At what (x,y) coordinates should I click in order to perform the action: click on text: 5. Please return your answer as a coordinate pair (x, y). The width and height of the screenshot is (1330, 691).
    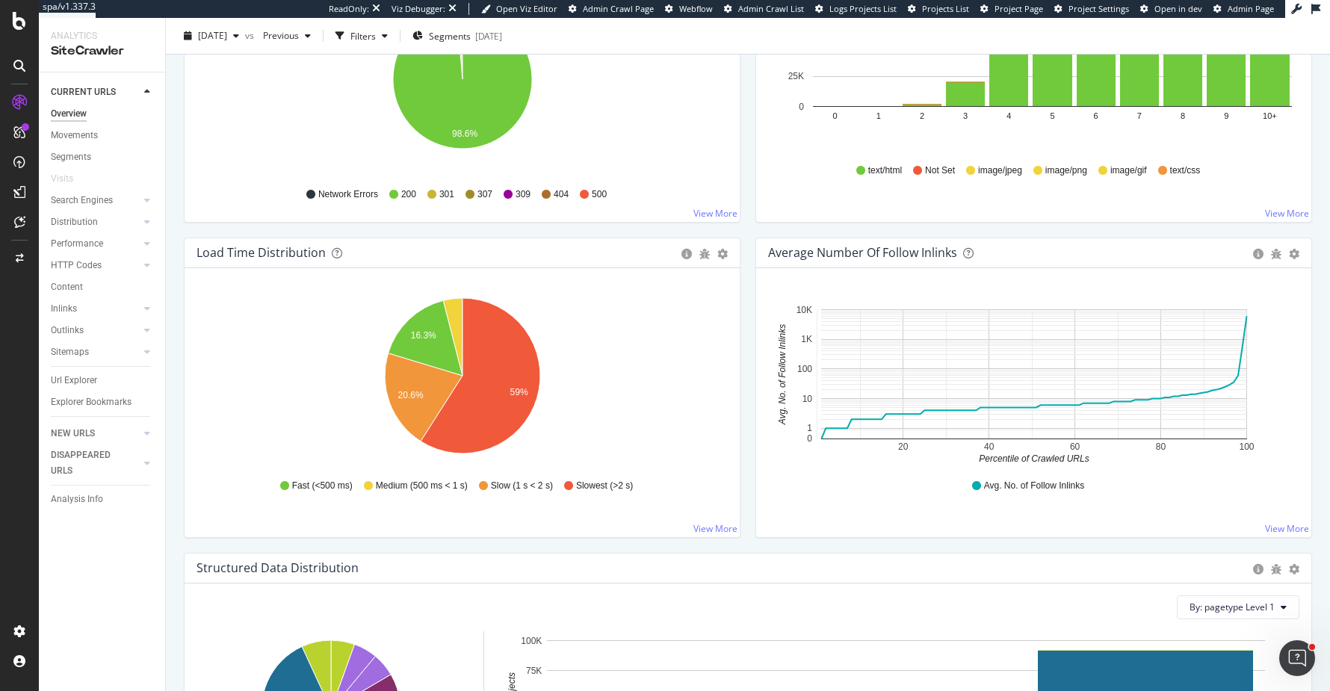
    Looking at the image, I should click on (1052, 116).